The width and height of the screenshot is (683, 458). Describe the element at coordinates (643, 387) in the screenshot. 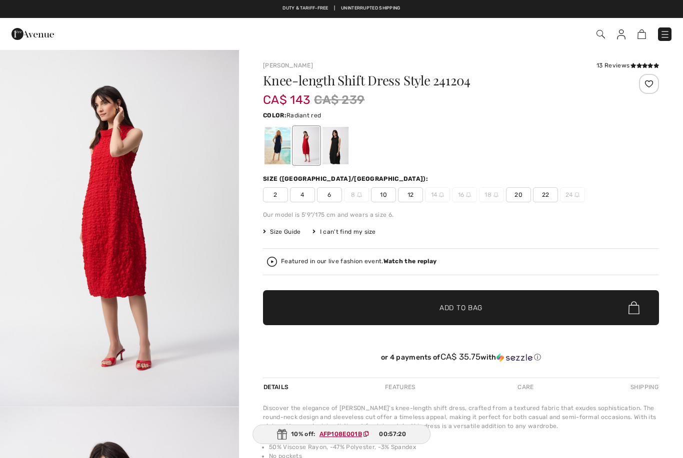

I see `div: Shipping` at that location.